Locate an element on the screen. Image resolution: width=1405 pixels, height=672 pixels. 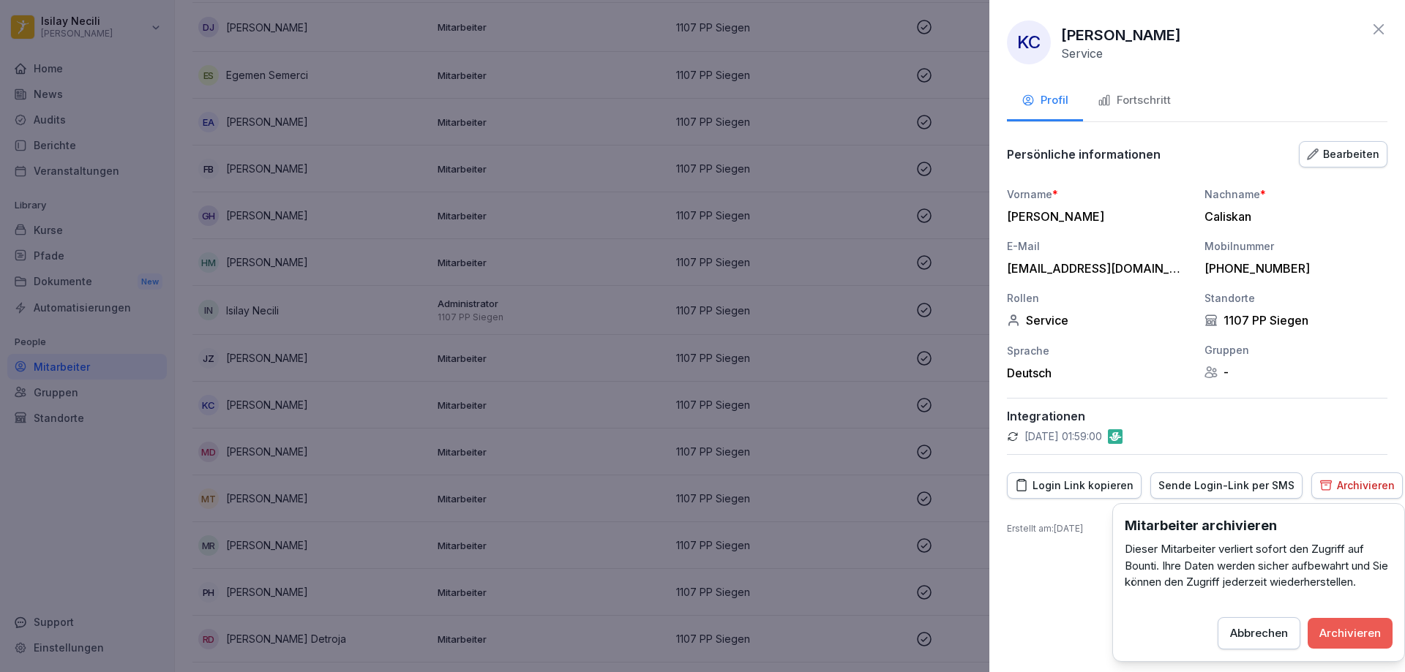
div: Nachname is located at coordinates (1296, 194).